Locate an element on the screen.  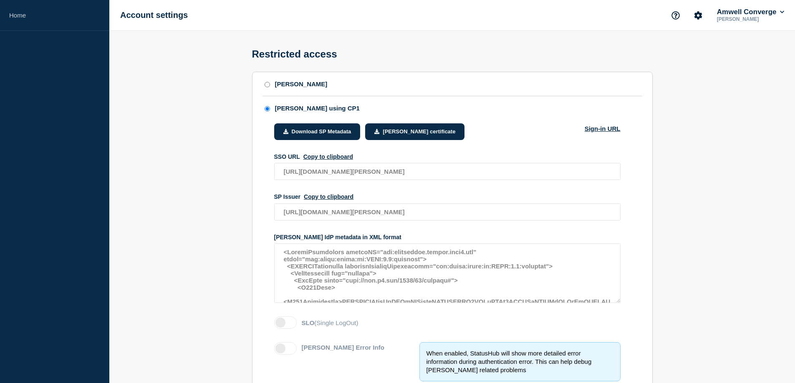
input: SAML is located at coordinates (267, 85).